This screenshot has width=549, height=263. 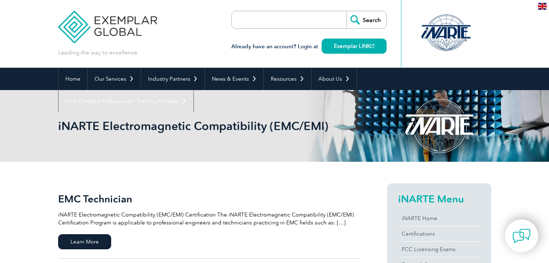 What do you see at coordinates (197, 126) in the screenshot?
I see `h1: iNARTE Electromagnetic Compatibility (EMC/EMI)` at bounding box center [197, 126].